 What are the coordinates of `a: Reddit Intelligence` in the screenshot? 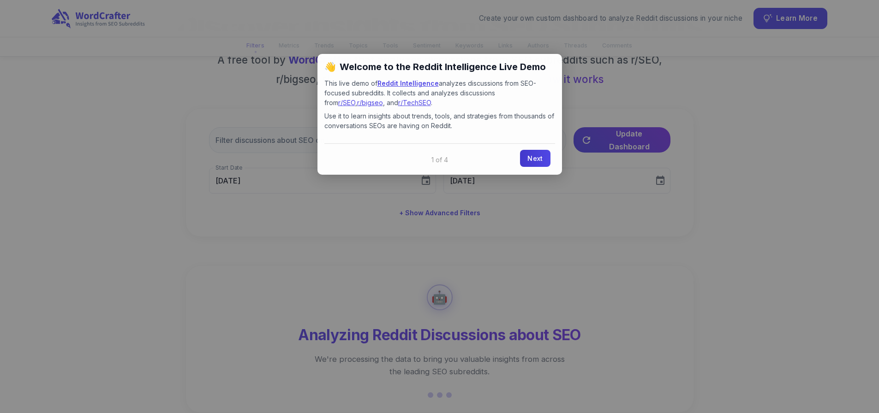 It's located at (408, 83).